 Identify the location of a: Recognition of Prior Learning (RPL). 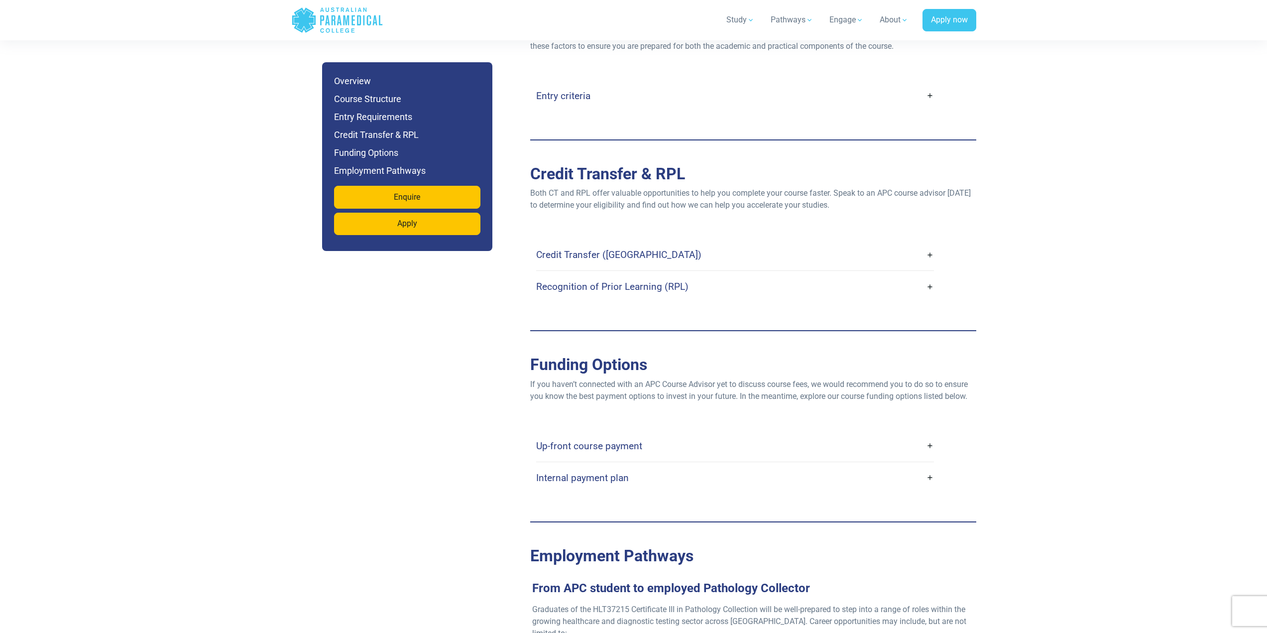
(735, 286).